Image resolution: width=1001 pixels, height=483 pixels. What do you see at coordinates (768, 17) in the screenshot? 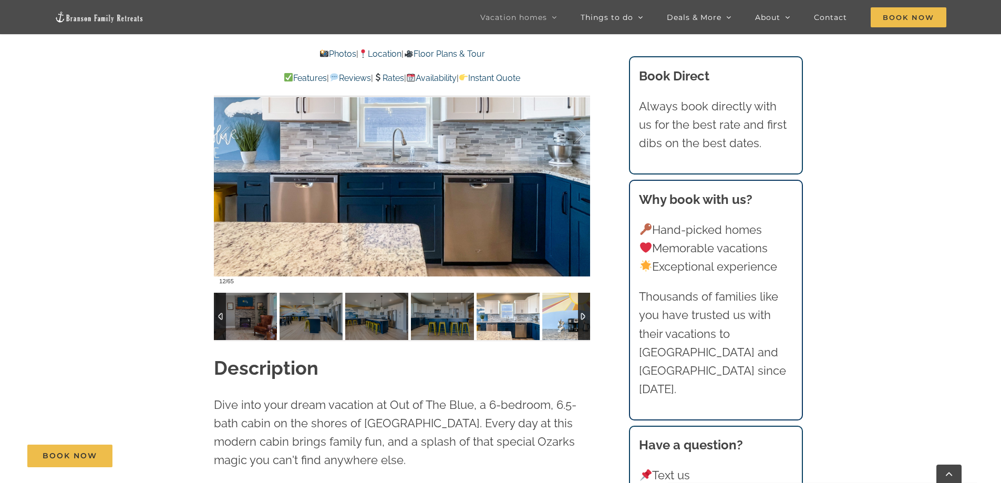
I see `span: About` at bounding box center [768, 17].